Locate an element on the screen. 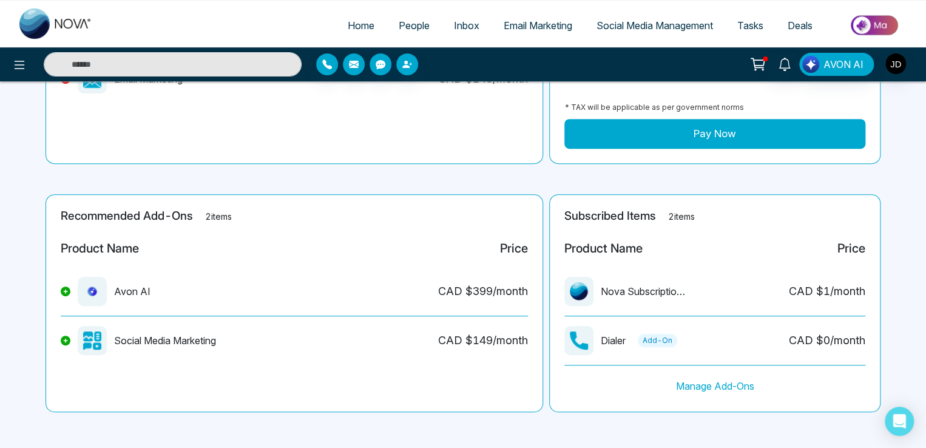 This screenshot has height=448, width=926. div: CAD $ 1 /month is located at coordinates (827, 291).